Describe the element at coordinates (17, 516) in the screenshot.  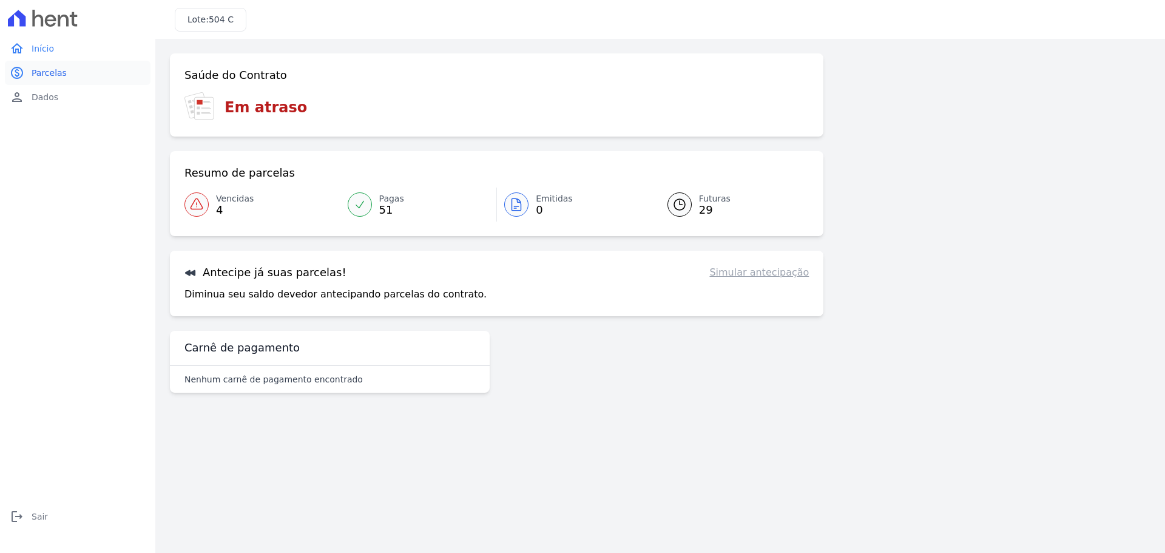
I see `i: logout` at that location.